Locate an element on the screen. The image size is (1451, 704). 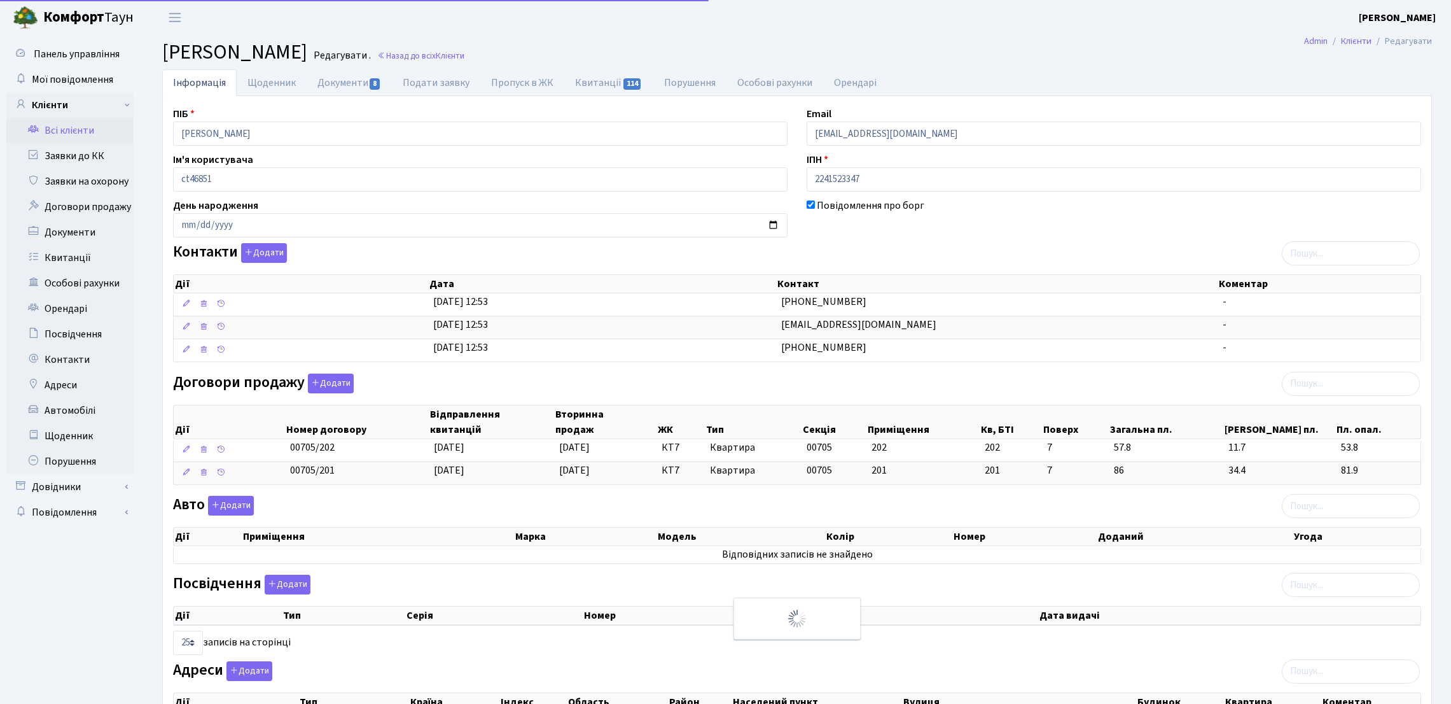
button: Контакти is located at coordinates (264, 253).